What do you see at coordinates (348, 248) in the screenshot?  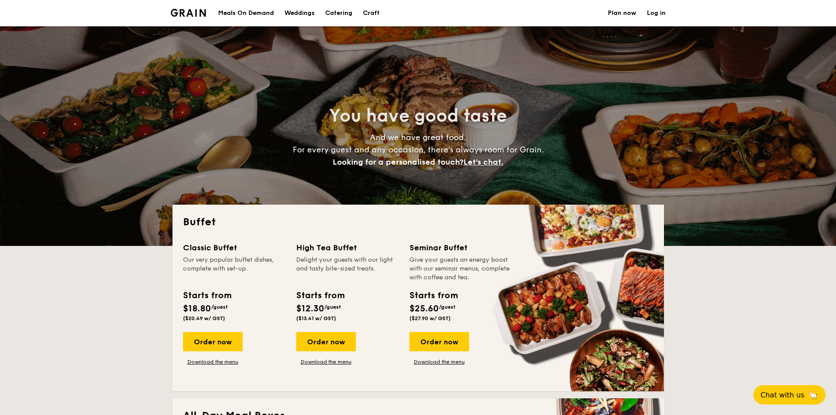 I see `div: High Tea Buffet` at bounding box center [348, 248].